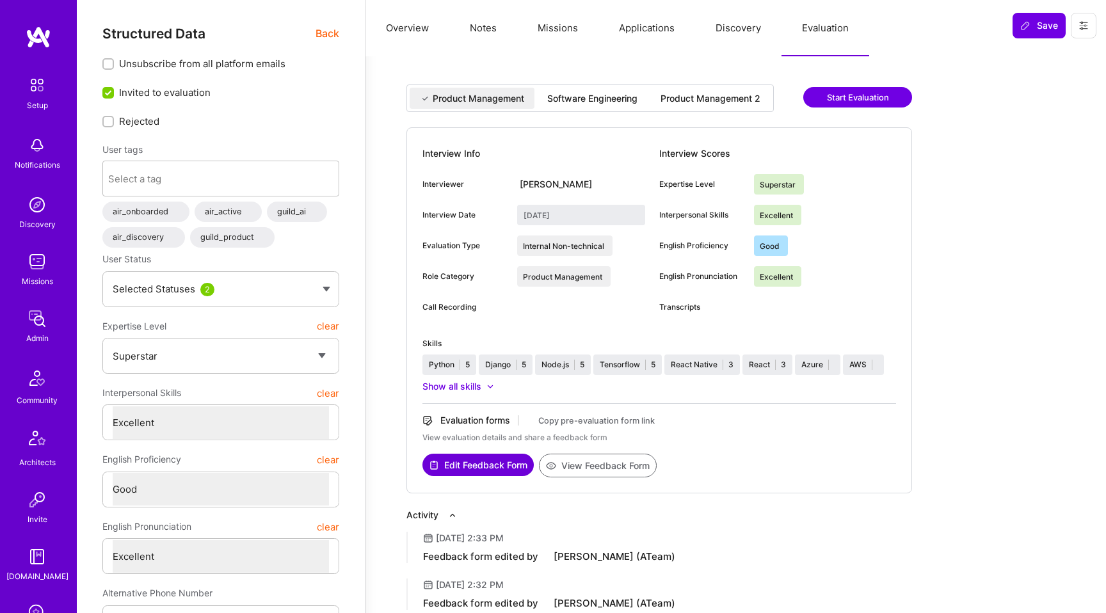 This screenshot has width=1106, height=613. Describe the element at coordinates (232, 238) in the screenshot. I see `div: guild_product` at that location.